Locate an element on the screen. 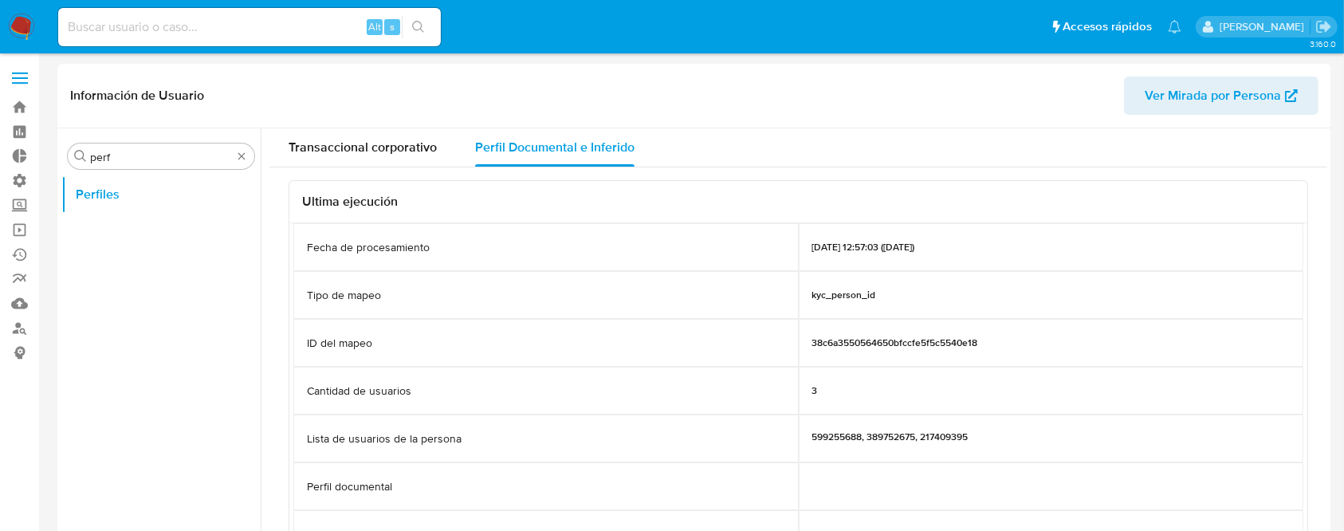 The width and height of the screenshot is (1344, 531). span: Ver Mirada por Persona is located at coordinates (1212, 96).